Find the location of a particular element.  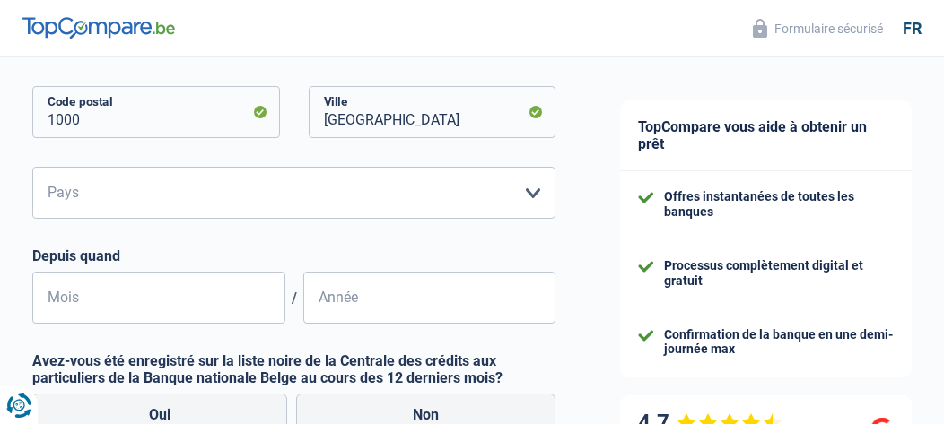

div: TopCompare vous aide à obtenir un prêt is located at coordinates (765, 136).